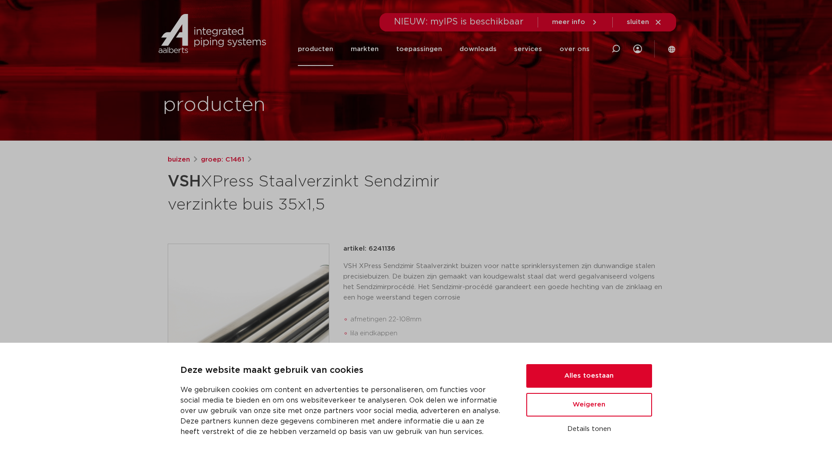 The image size is (832, 458). I want to click on li: rode markering, so click(507, 348).